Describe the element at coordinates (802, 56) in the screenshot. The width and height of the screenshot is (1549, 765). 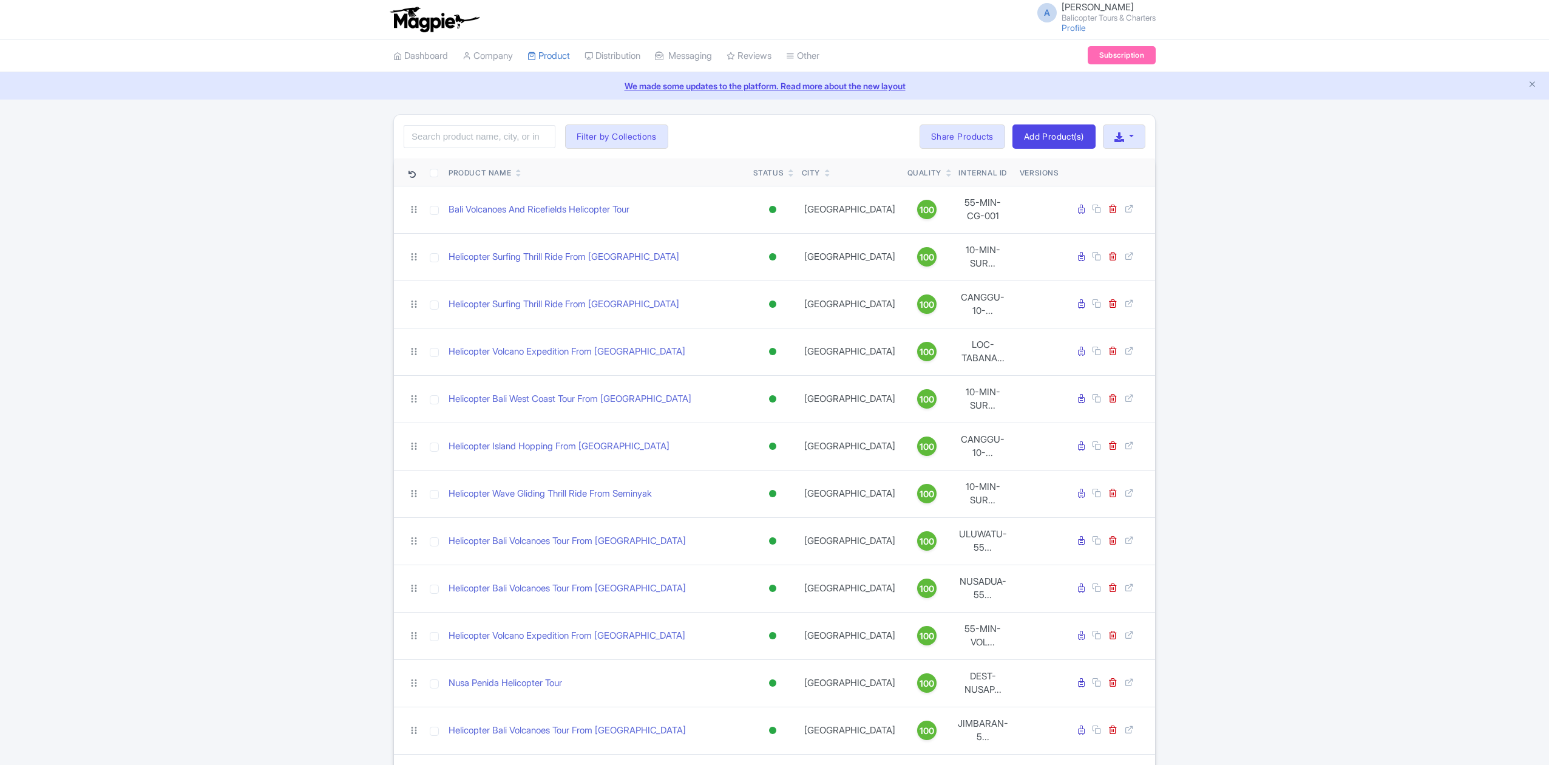
I see `a: Other` at that location.